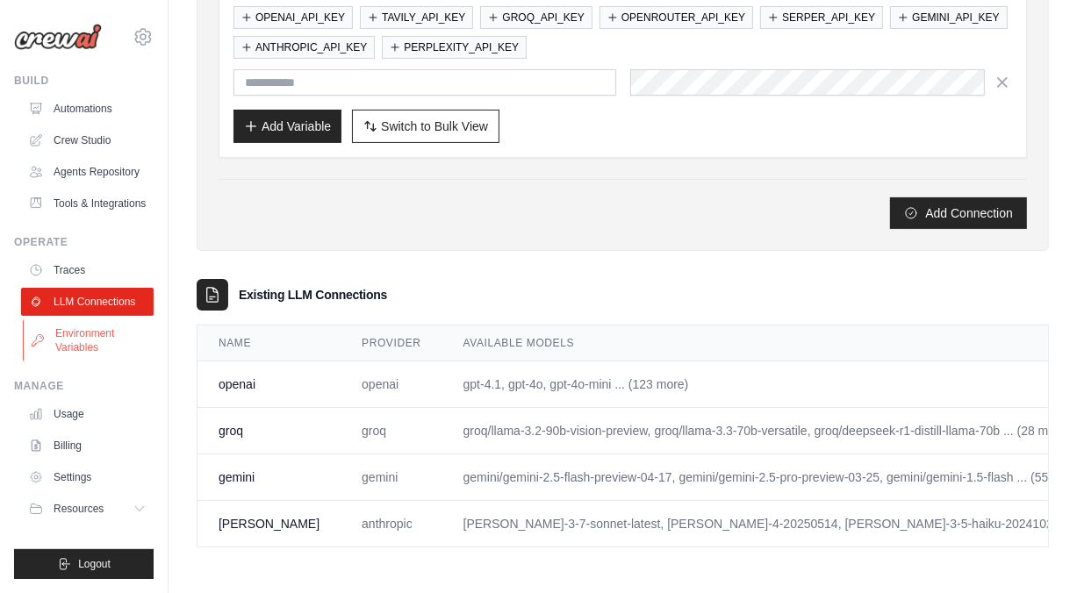  I want to click on div: Operate, so click(83, 242).